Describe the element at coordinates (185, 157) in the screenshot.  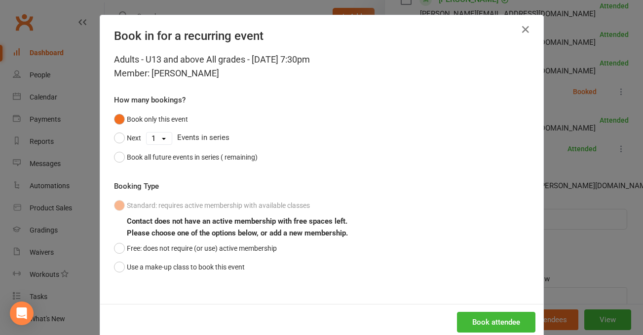
I see `button: Book all future events in series ( remaining)` at that location.